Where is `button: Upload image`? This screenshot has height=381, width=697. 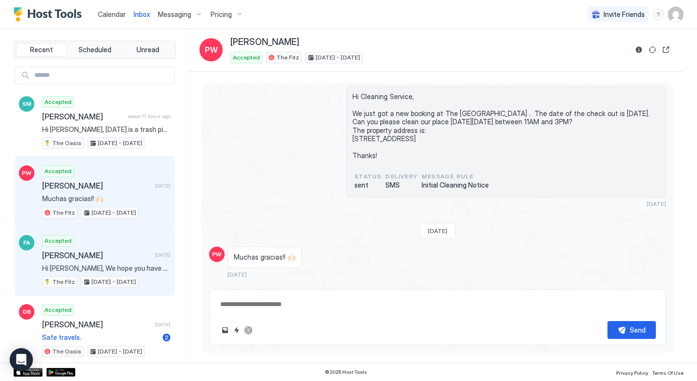
button: Upload image is located at coordinates (225, 331).